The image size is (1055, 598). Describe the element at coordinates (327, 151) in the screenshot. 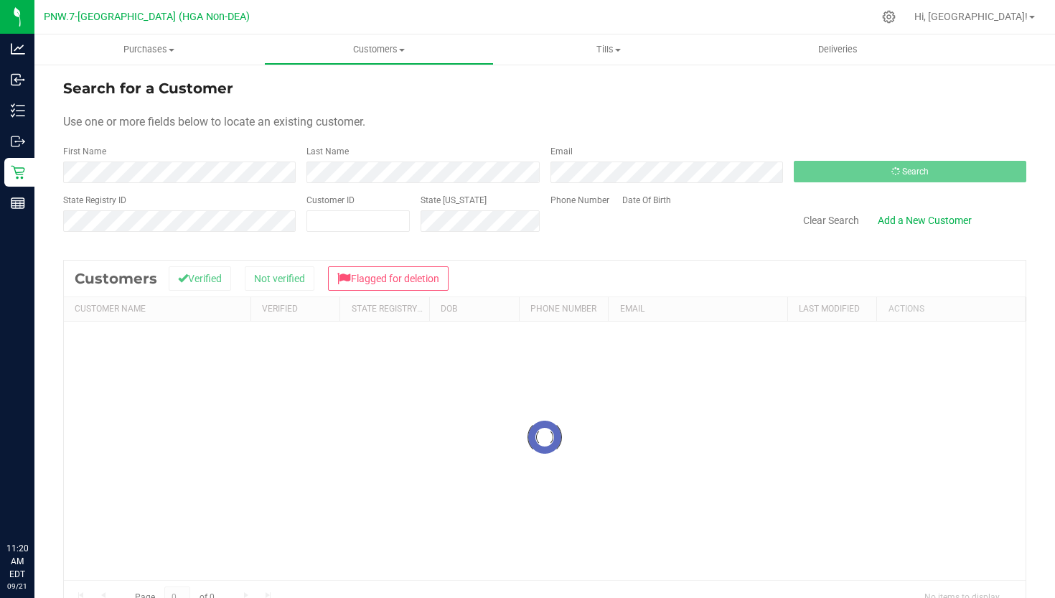

I see `label: Last Name` at that location.